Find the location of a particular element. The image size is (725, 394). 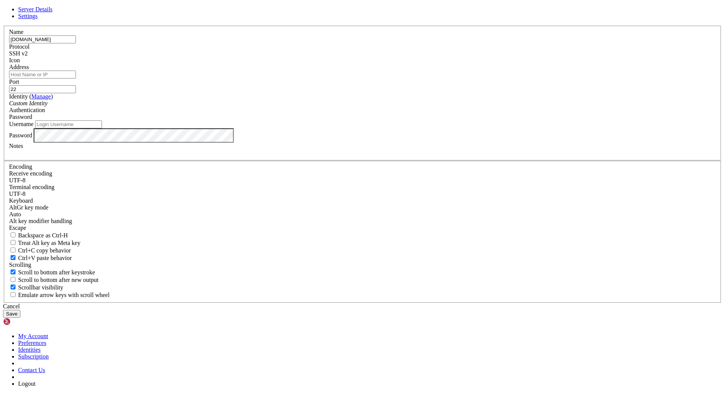

label: Ctrl-C copies if true, send ^C to host if false. Ctrl-Shift-C sends ^C to host if true, copies if... is located at coordinates (40, 250).